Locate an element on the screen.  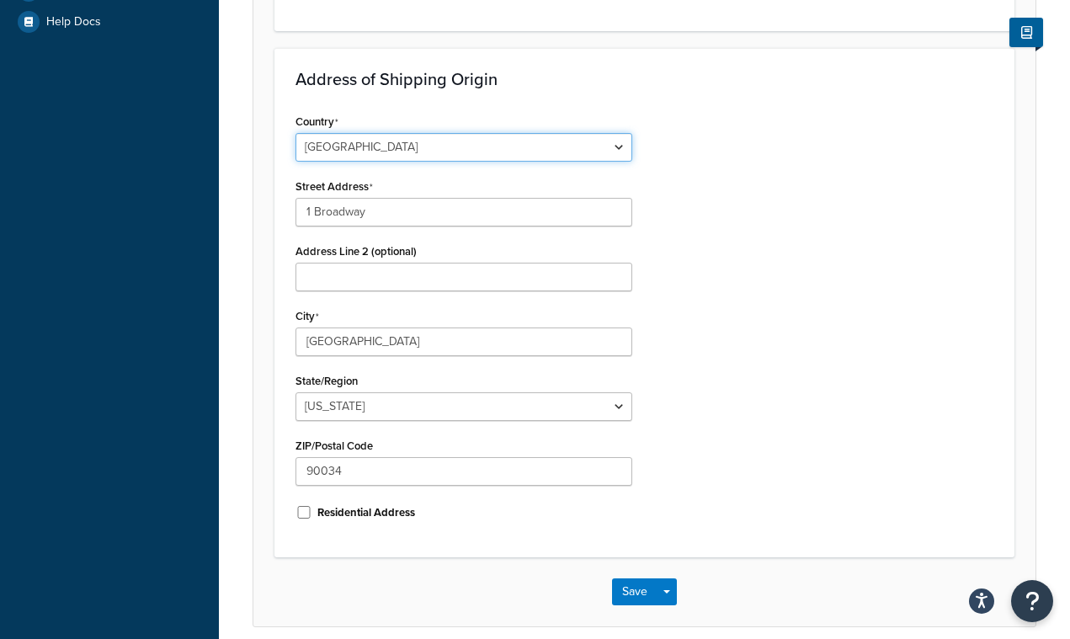
button: Save is located at coordinates (635, 592).